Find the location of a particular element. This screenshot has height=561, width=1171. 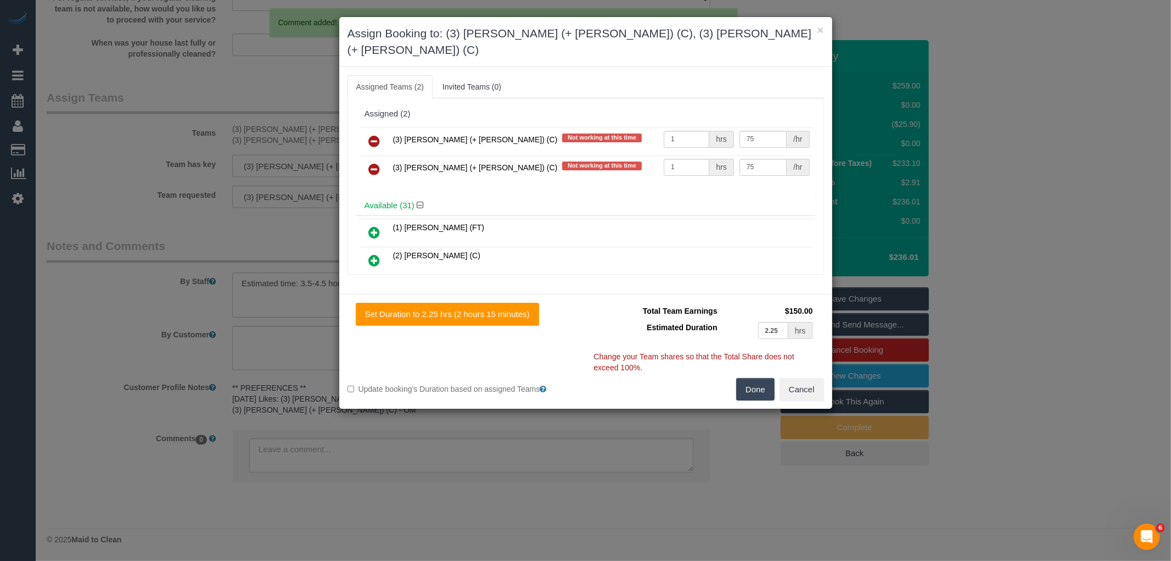

input: Update booking's Duration based on assigned Teams is located at coordinates (351, 389).